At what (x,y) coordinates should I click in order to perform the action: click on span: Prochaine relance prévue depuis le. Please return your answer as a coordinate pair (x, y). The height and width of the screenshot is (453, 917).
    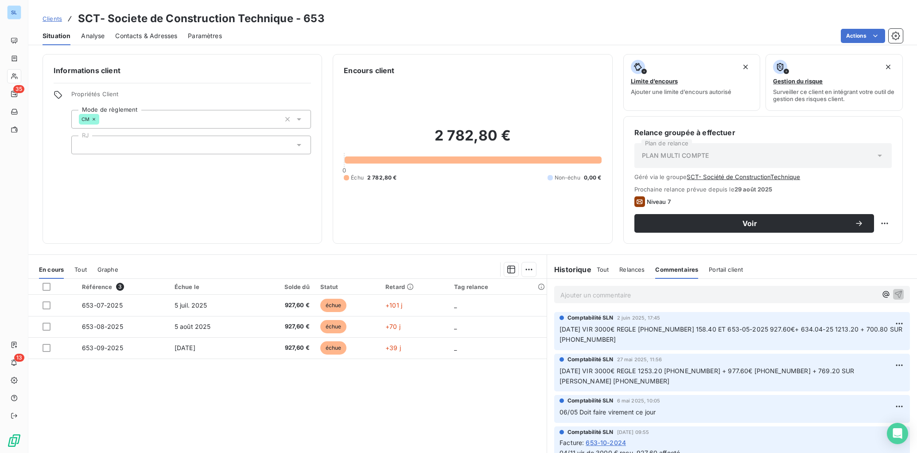
    Looking at the image, I should click on (763, 189).